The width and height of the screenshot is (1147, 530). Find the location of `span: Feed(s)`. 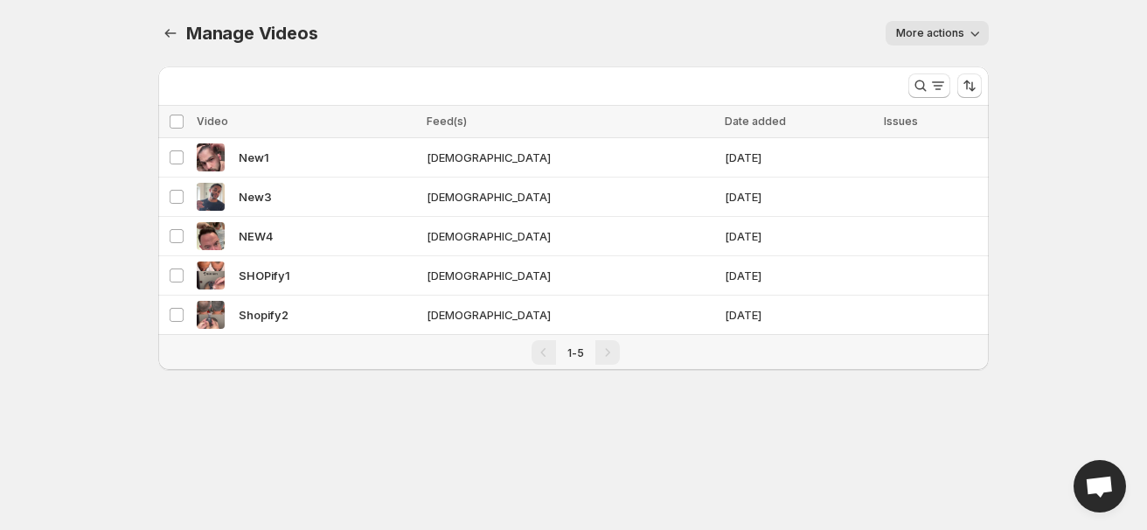

span: Feed(s) is located at coordinates (447, 121).